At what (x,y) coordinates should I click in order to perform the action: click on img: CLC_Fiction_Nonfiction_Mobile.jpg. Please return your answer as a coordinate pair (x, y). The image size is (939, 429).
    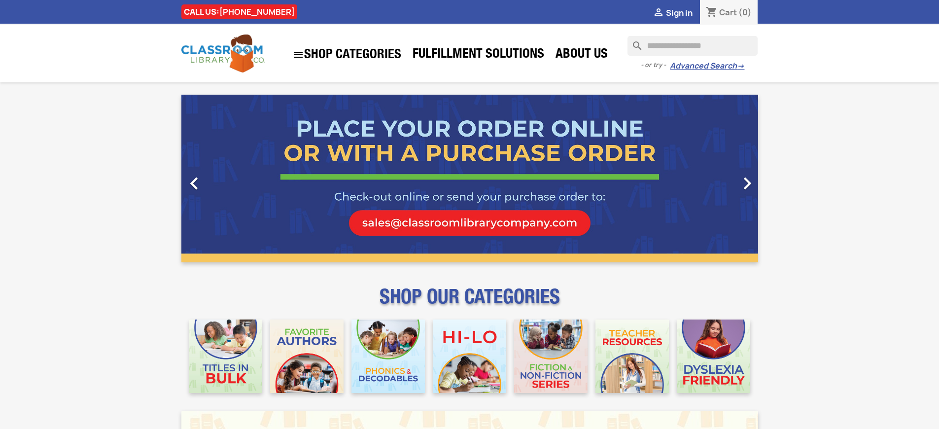
    Looking at the image, I should click on (551, 356).